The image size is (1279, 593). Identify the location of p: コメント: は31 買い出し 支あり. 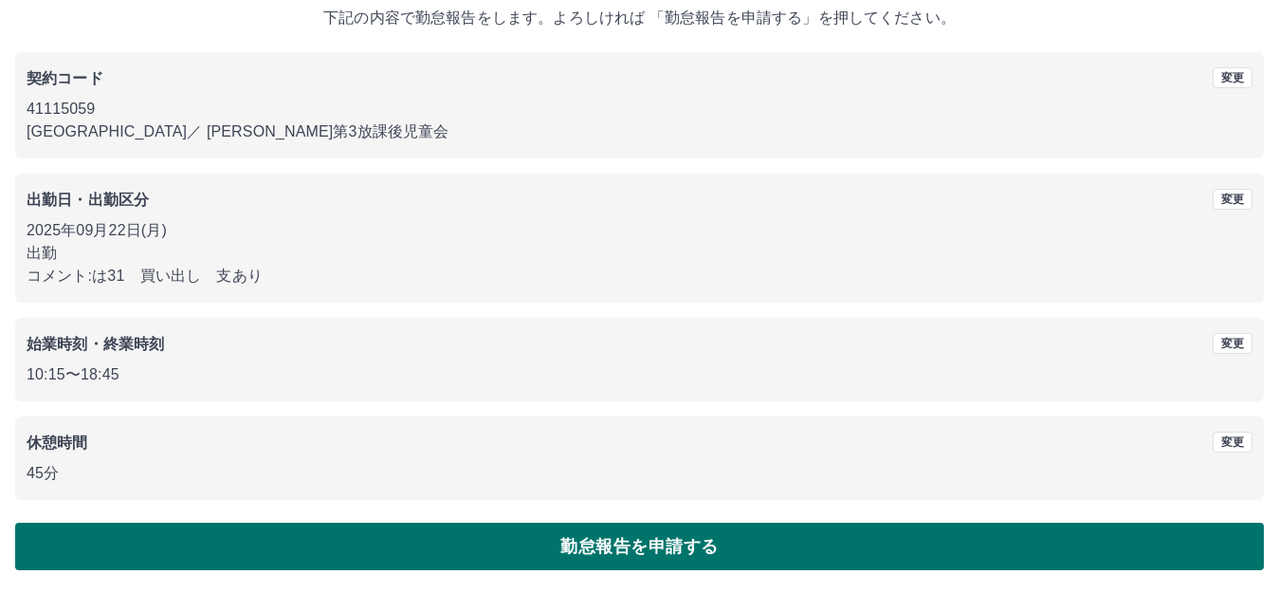
(639, 276).